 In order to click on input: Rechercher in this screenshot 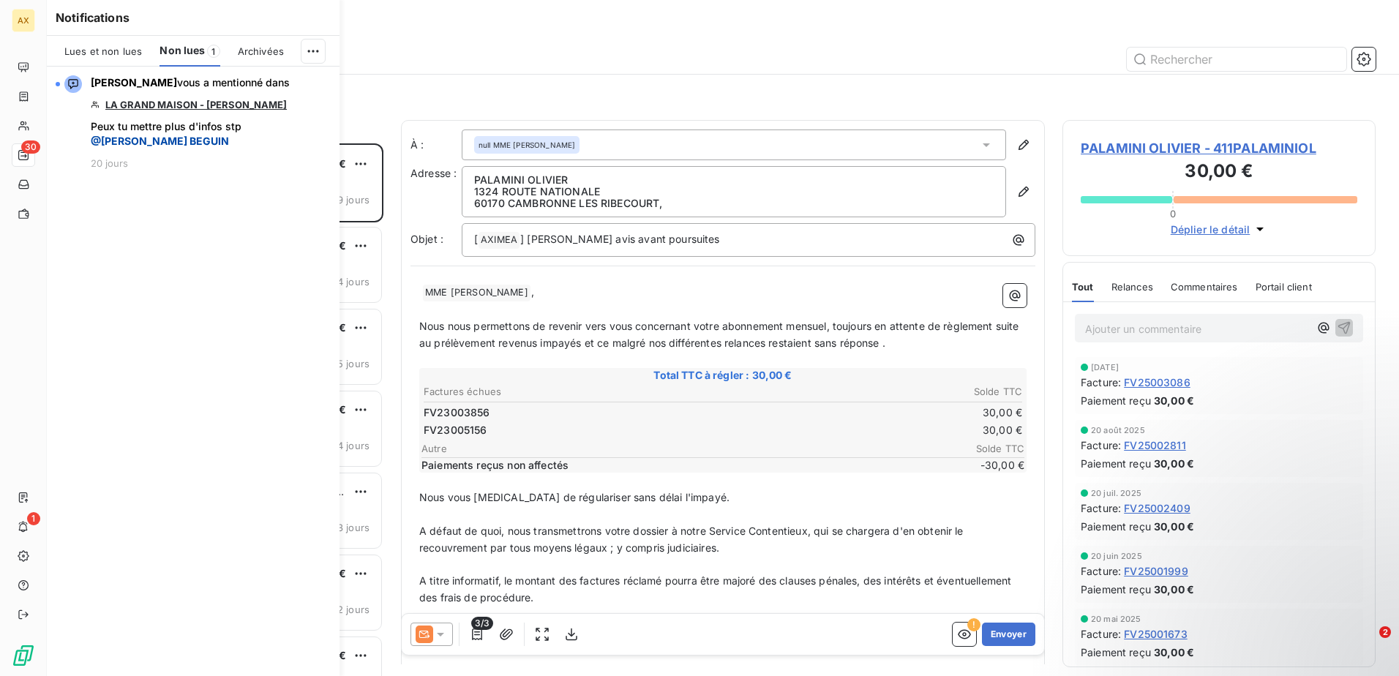, I will do `click(1236, 59)`.